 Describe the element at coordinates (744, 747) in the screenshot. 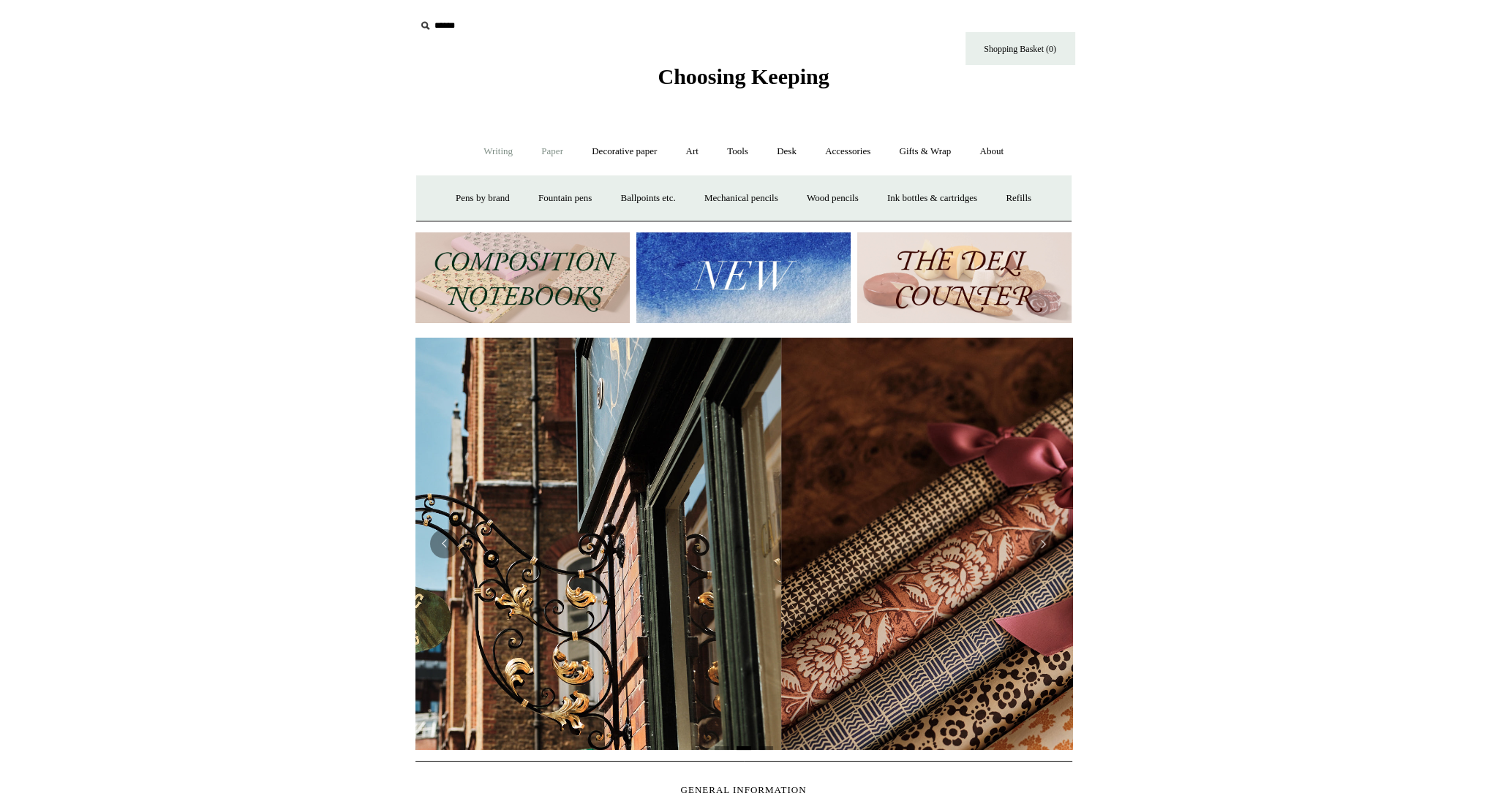

I see `button: Page 2` at that location.